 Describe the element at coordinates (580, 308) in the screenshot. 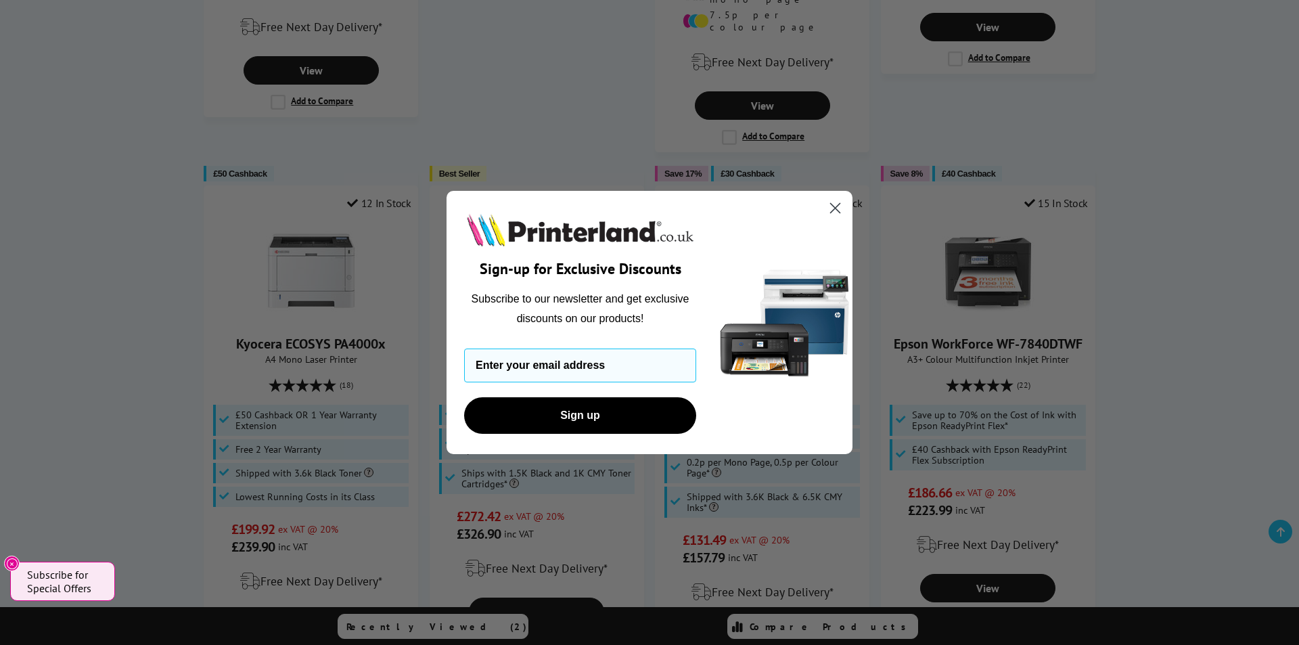

I see `span: Subscribe to our newsletter and get exclusive discounts on our products!` at that location.